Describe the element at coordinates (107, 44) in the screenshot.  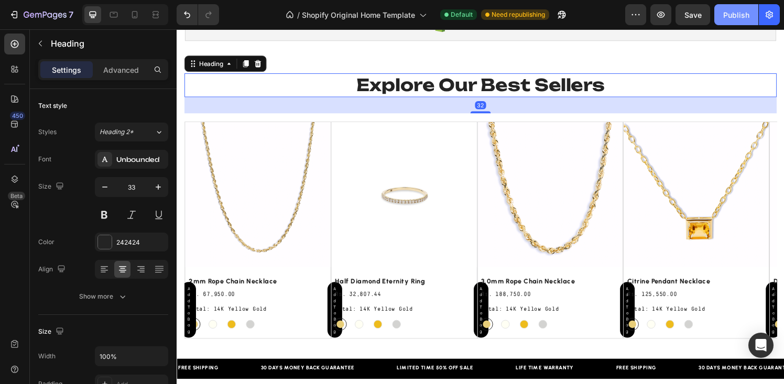
I see `p: Heading` at that location.